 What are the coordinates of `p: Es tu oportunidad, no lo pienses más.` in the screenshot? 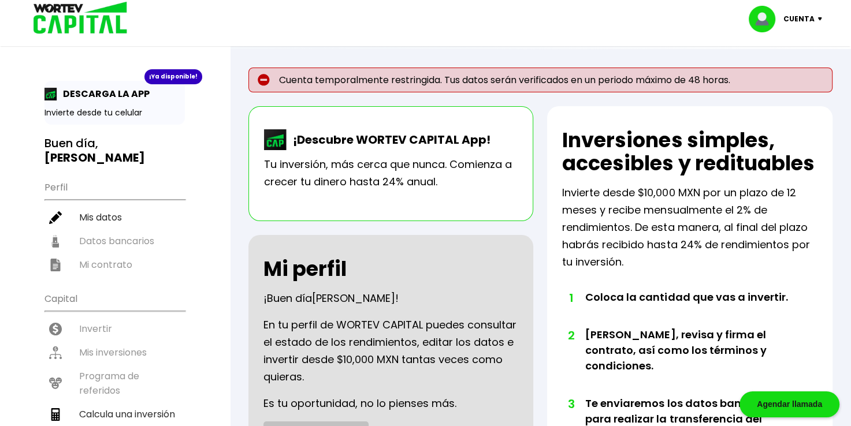 It's located at (360, 404).